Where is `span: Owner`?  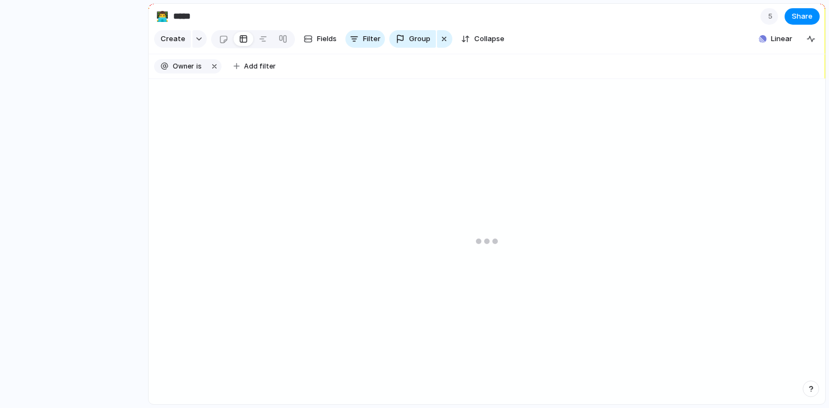 span: Owner is located at coordinates (183, 66).